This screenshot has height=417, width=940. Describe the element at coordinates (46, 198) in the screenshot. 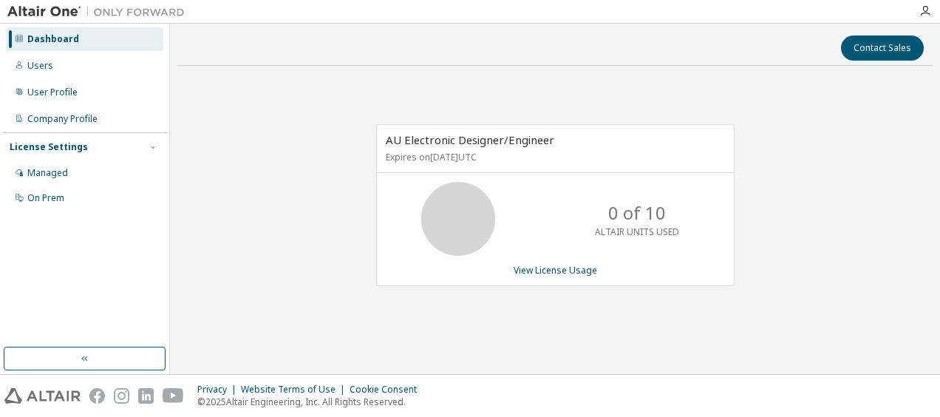

I see `div: On Prem` at that location.